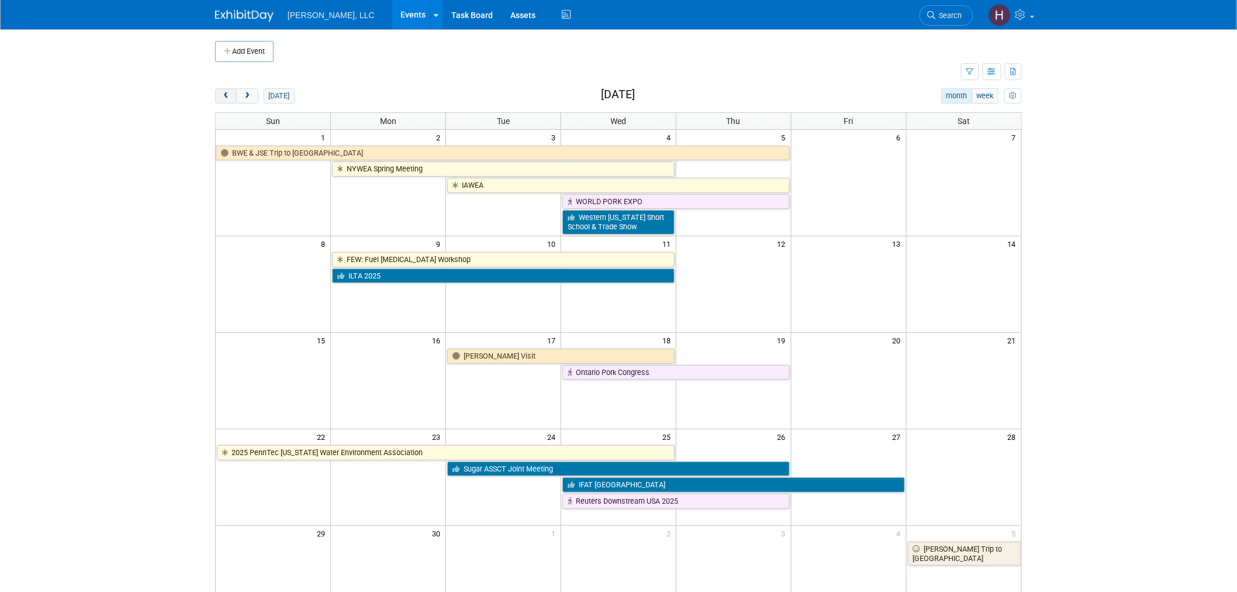 This screenshot has height=592, width=1237. Describe the element at coordinates (325, 243) in the screenshot. I see `span: 8` at that location.